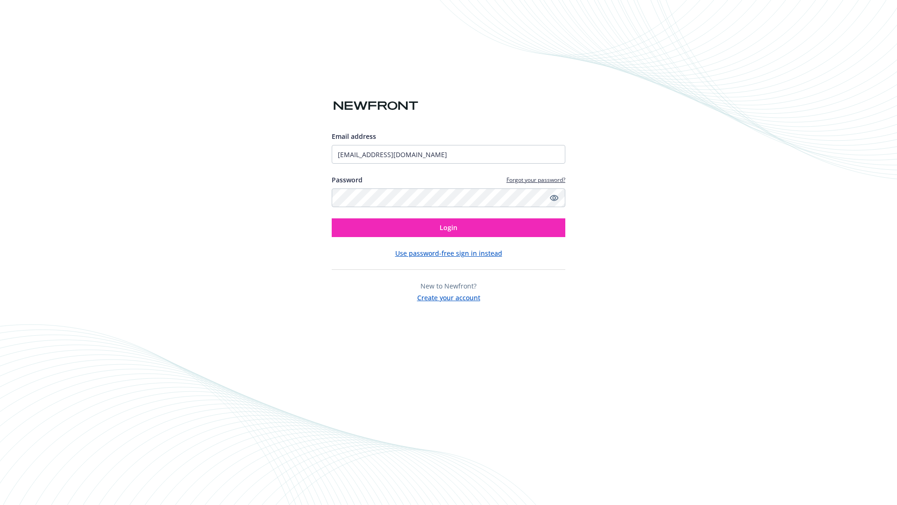 The width and height of the screenshot is (897, 505). What do you see at coordinates (448, 285) in the screenshot?
I see `span: New to Newfront?` at bounding box center [448, 285].